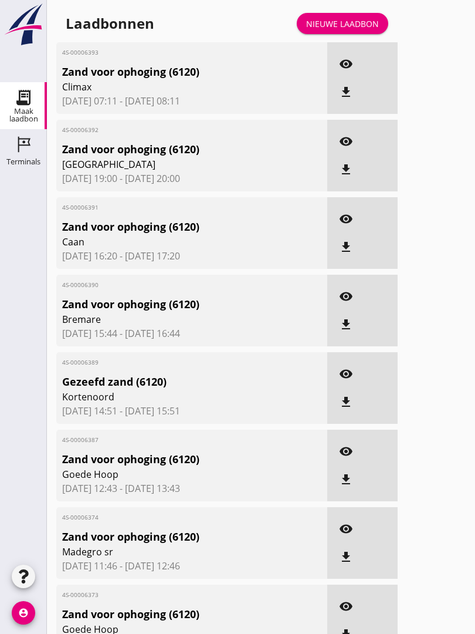  What do you see at coordinates (170, 594) in the screenshot?
I see `span: 4S-00006373` at bounding box center [170, 594].